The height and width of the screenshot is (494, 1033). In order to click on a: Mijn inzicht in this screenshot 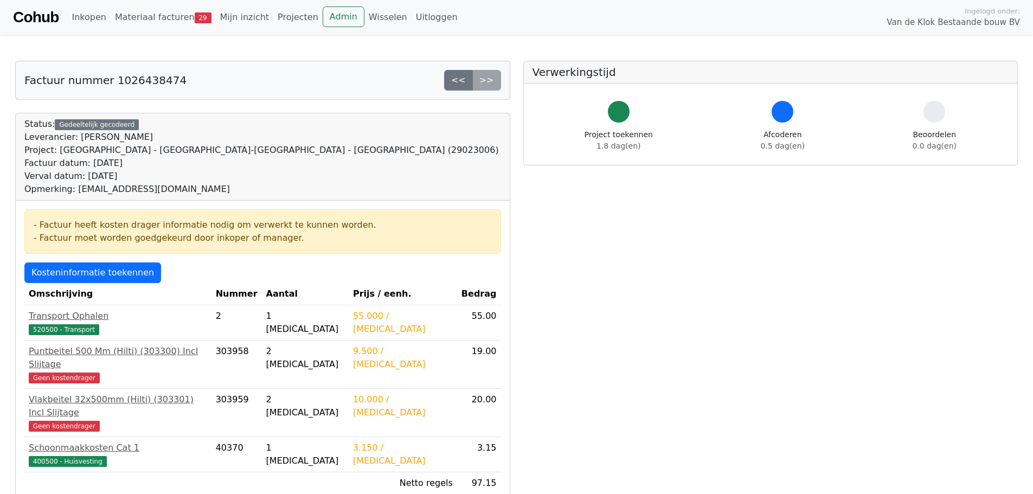, I will do `click(245, 17)`.